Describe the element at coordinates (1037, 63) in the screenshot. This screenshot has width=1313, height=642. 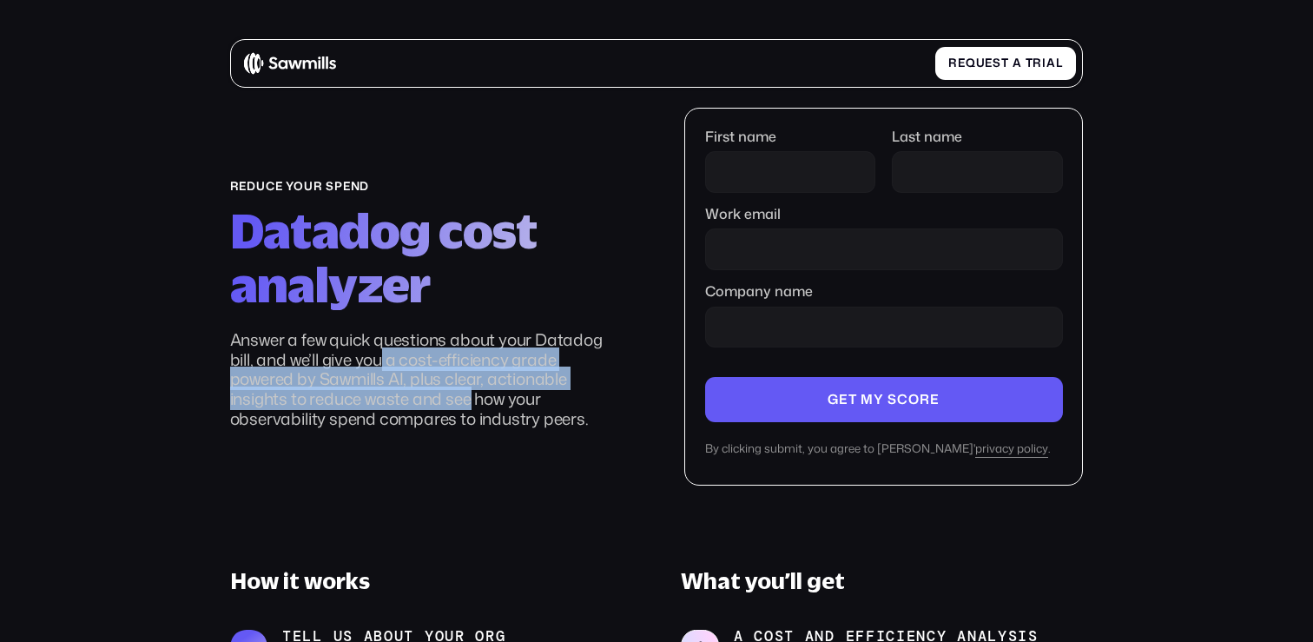
I see `span: r` at that location.